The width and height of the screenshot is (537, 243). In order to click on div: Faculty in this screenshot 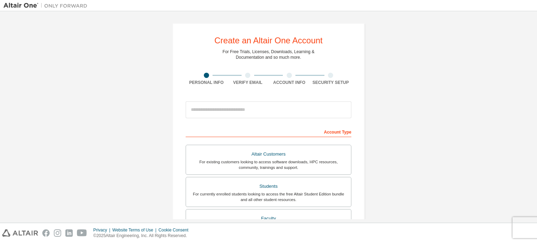, I will do `click(269, 219)`.